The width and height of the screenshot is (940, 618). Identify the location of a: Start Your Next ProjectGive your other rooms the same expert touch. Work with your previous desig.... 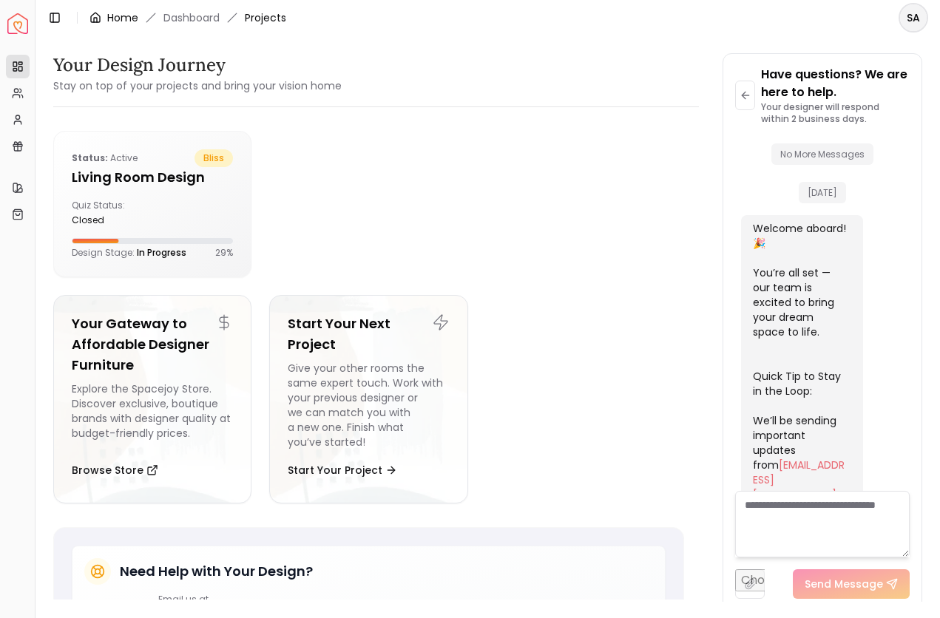
(368, 399).